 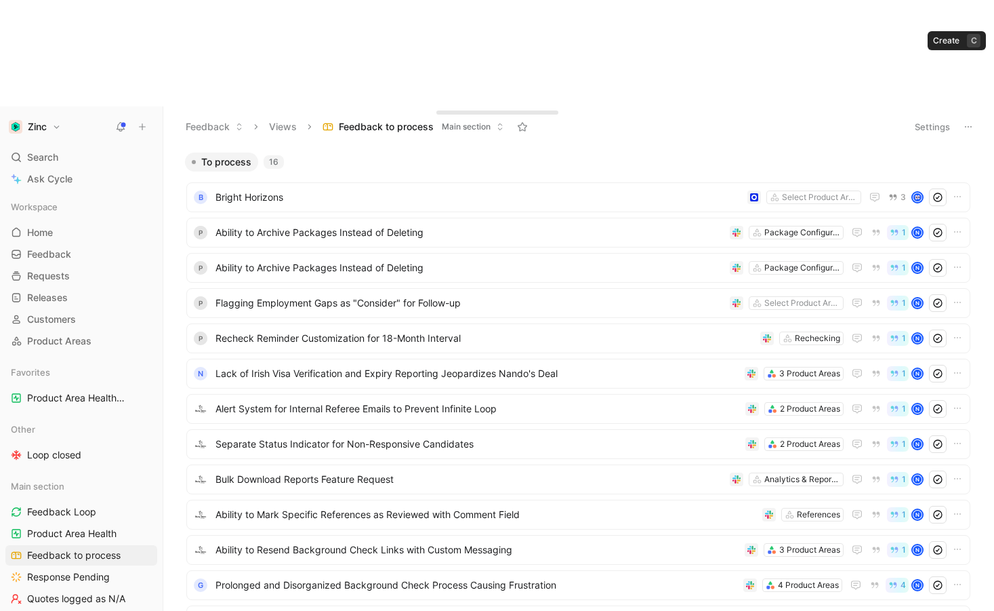 I want to click on span: Bulk Download Reports Feature Request, so click(x=470, y=479).